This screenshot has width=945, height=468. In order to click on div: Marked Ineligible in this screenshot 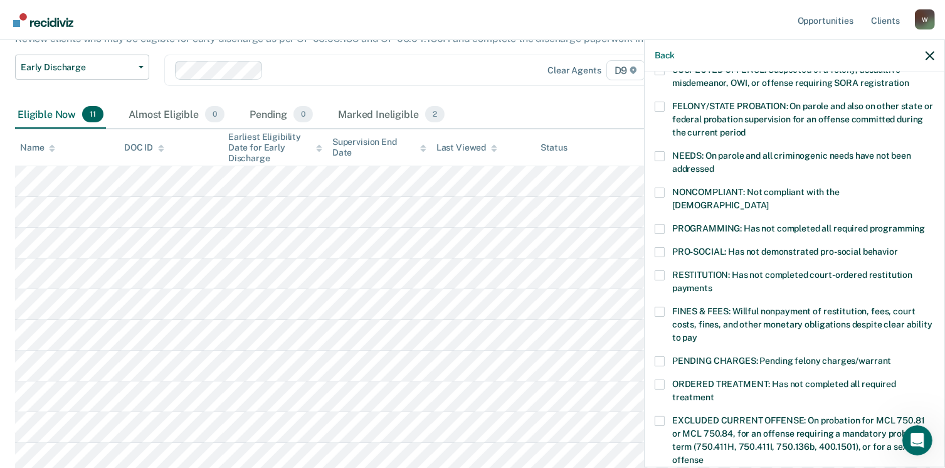, I will do `click(391, 115)`.